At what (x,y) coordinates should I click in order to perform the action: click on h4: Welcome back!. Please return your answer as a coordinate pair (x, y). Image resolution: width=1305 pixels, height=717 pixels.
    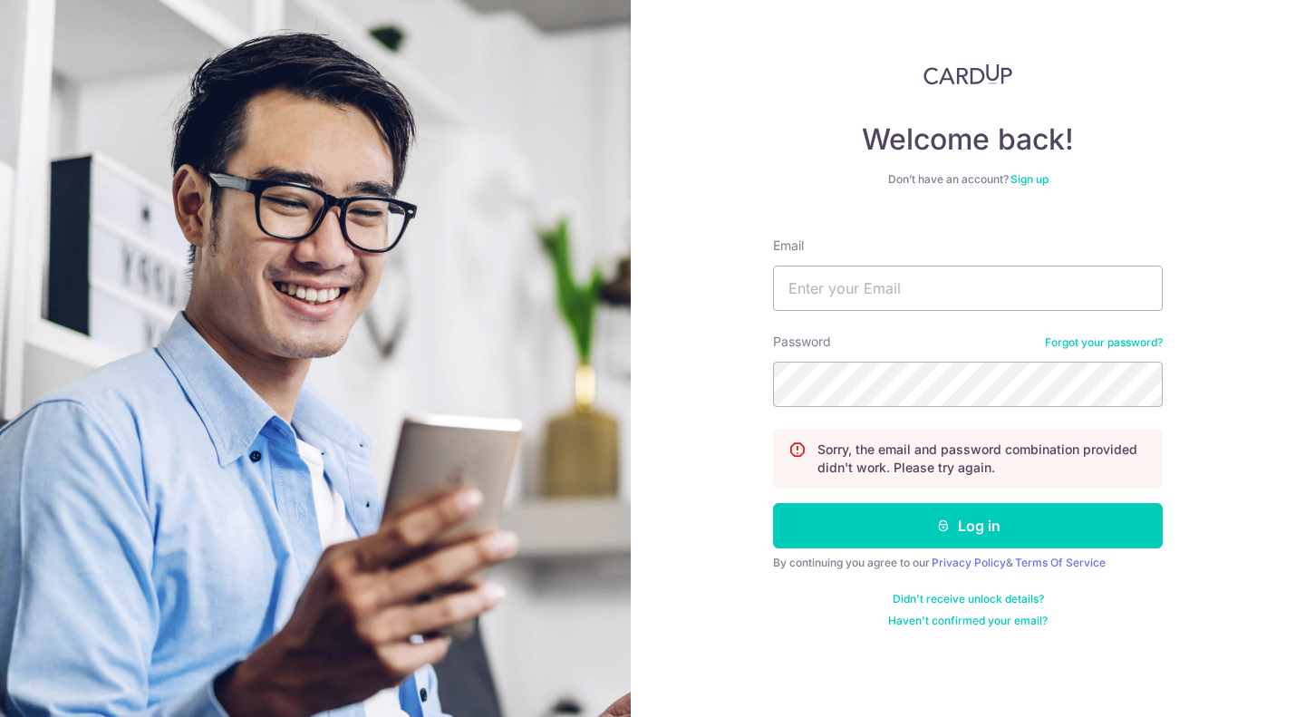
    Looking at the image, I should click on (968, 140).